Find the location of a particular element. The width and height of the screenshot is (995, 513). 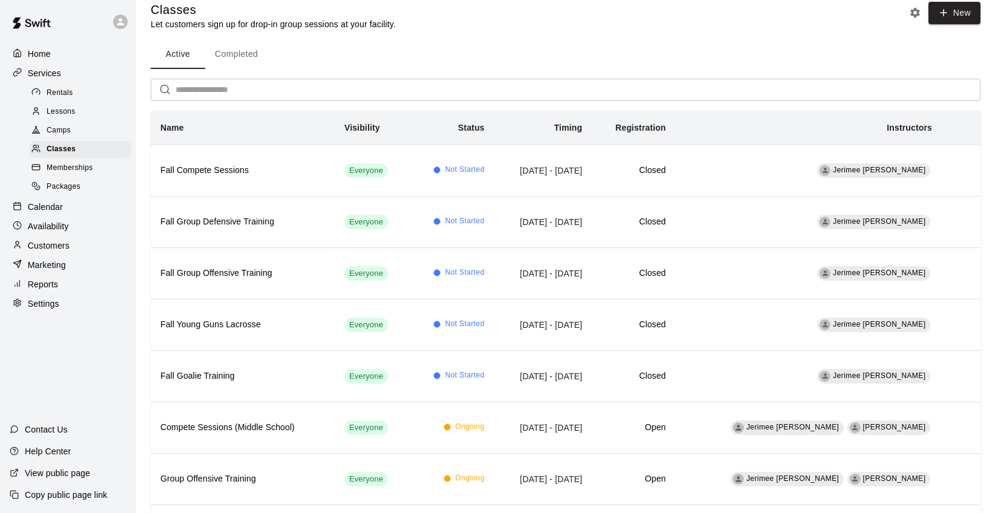

b: Instructors is located at coordinates (909, 128).